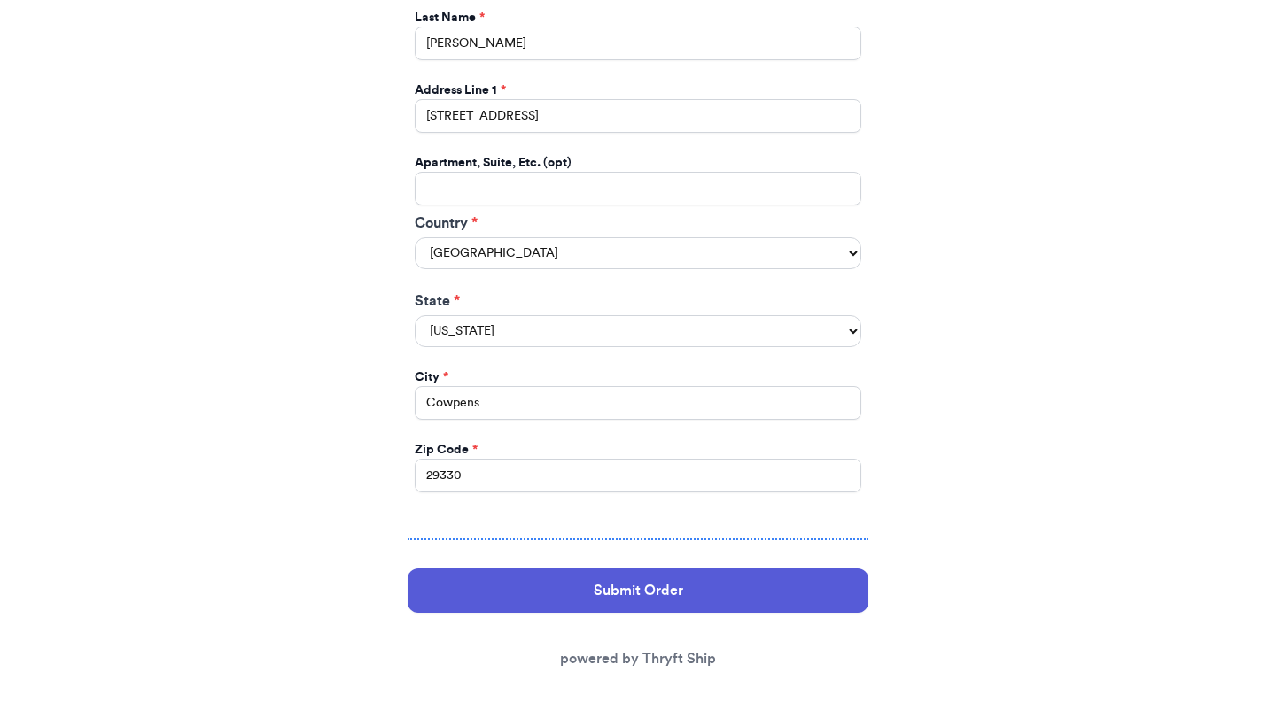 The image size is (1276, 719). I want to click on label: Zip Code, so click(446, 450).